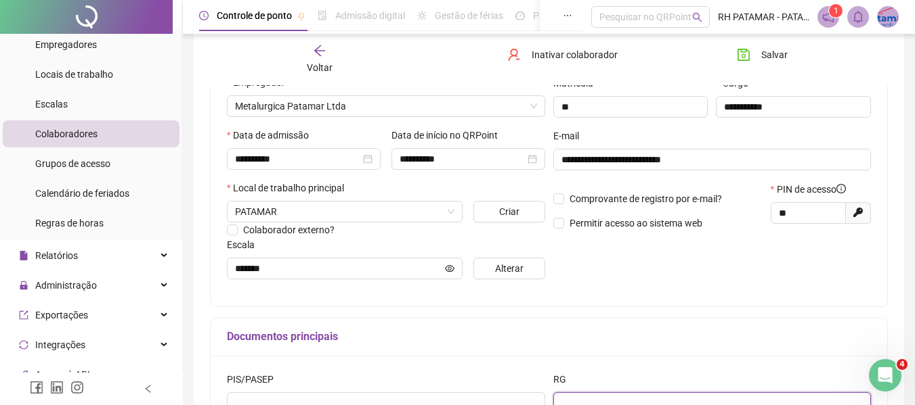 The image size is (915, 405). Describe the element at coordinates (449, 269) in the screenshot. I see `span: eye` at that location.